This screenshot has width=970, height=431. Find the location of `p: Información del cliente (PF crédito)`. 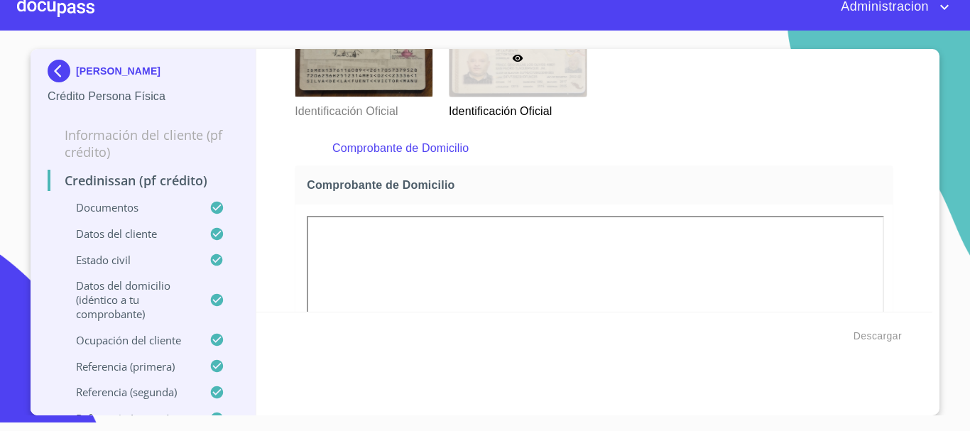

p: Información del cliente (PF crédito) is located at coordinates (143, 143).